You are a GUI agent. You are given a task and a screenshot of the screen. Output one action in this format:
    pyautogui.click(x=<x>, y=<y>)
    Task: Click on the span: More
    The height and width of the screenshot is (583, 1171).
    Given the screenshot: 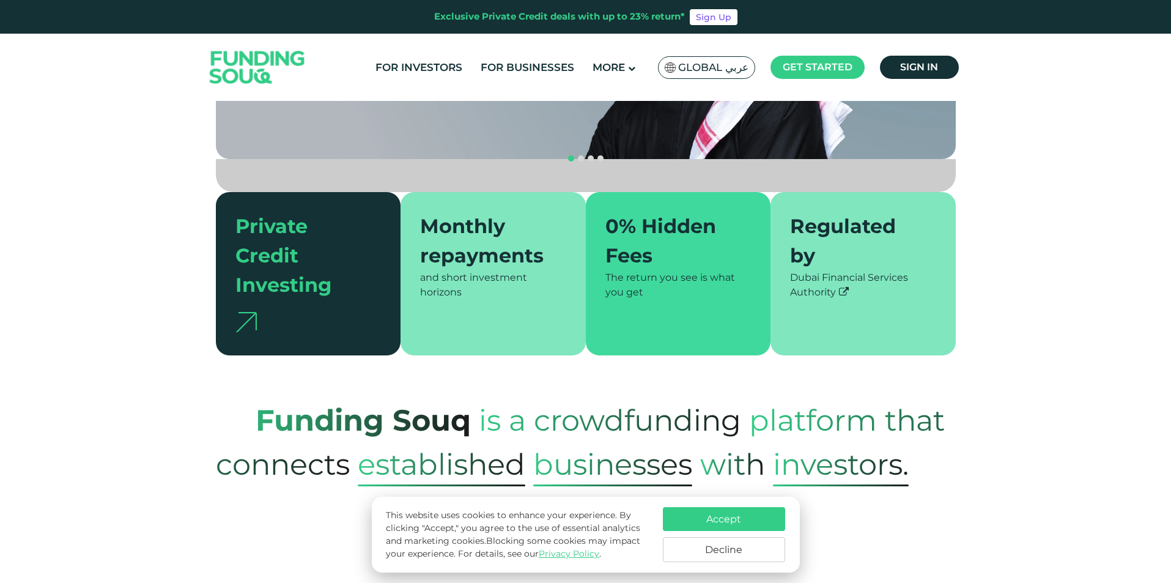 What is the action you would take?
    pyautogui.click(x=609, y=67)
    